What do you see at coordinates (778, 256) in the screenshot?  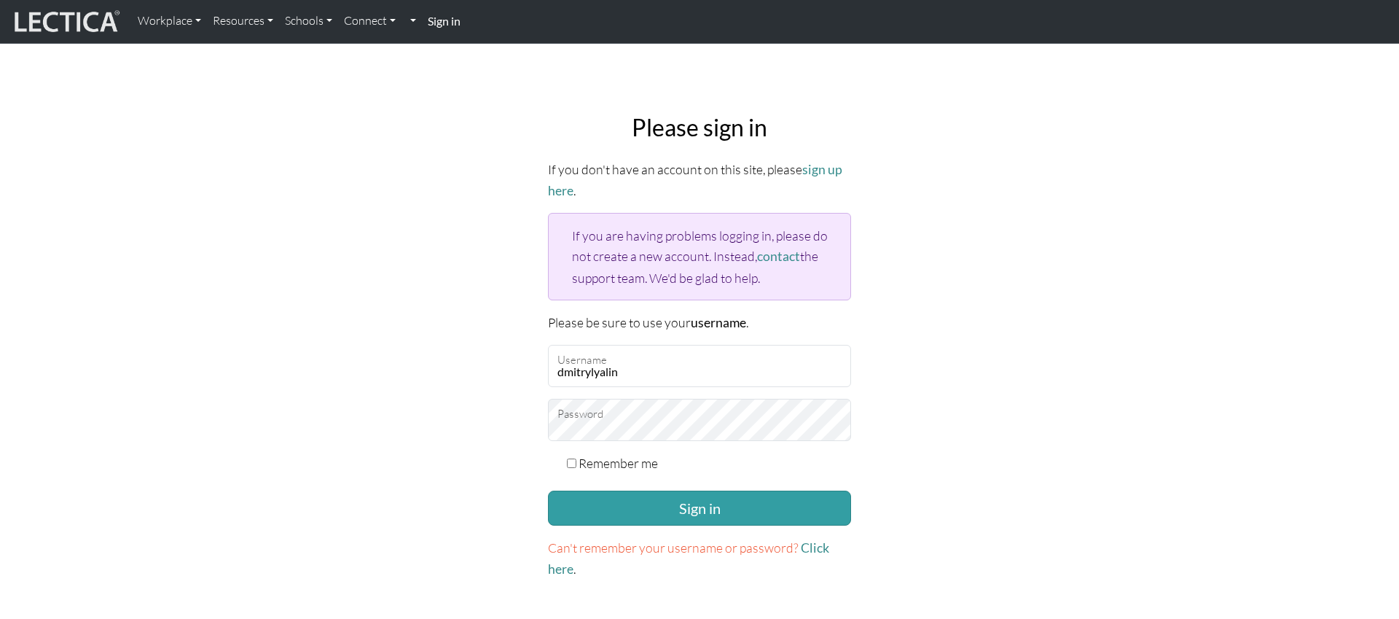 I see `a: contact` at bounding box center [778, 256].